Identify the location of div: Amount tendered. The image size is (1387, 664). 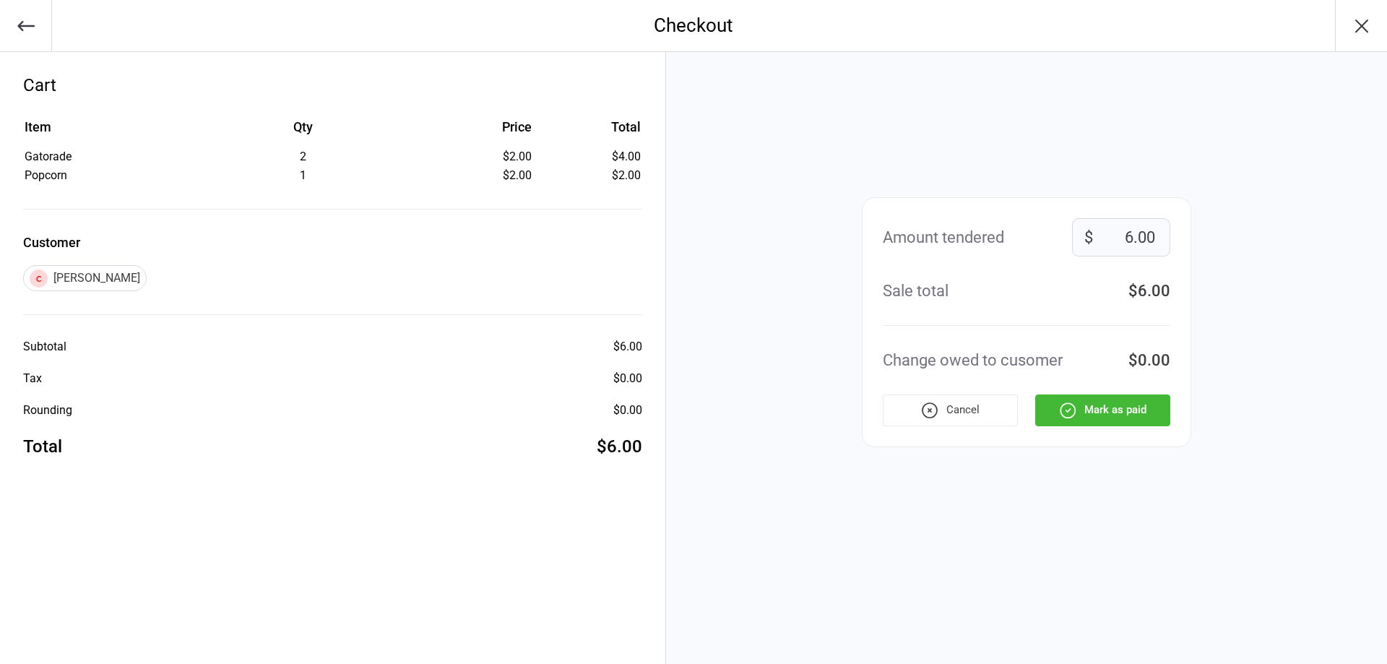
(943, 237).